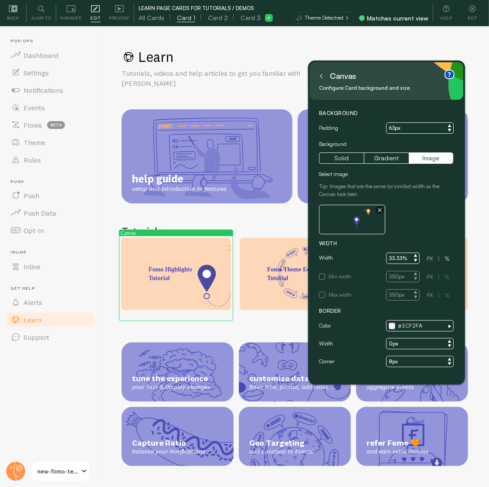  Describe the element at coordinates (179, 179) in the screenshot. I see `span: help guide` at that location.